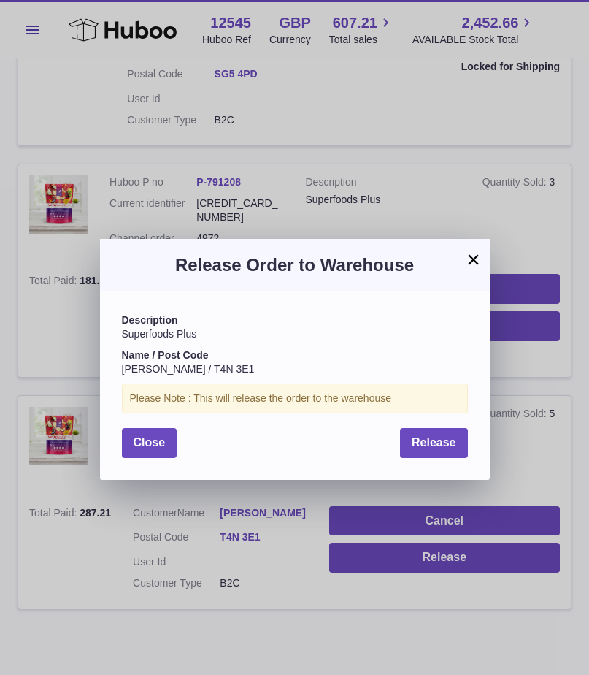 The height and width of the screenshot is (675, 589). Describe the element at coordinates (165, 355) in the screenshot. I see `strong: Name / Post Code` at that location.